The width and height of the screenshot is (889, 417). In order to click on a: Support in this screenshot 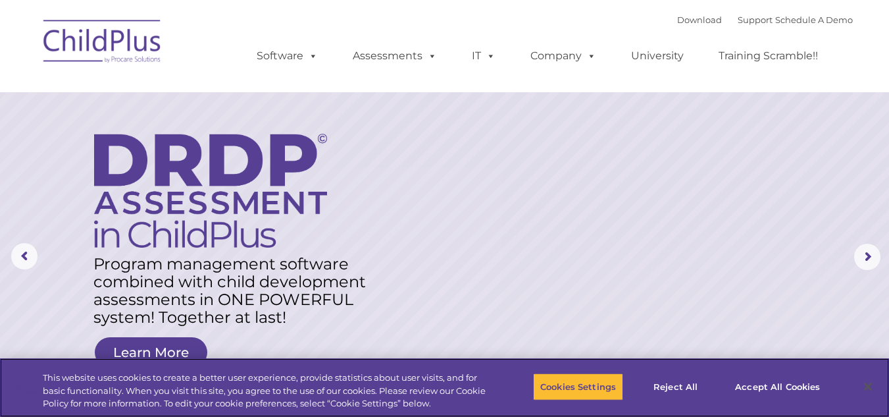, I will do `click(755, 20)`.